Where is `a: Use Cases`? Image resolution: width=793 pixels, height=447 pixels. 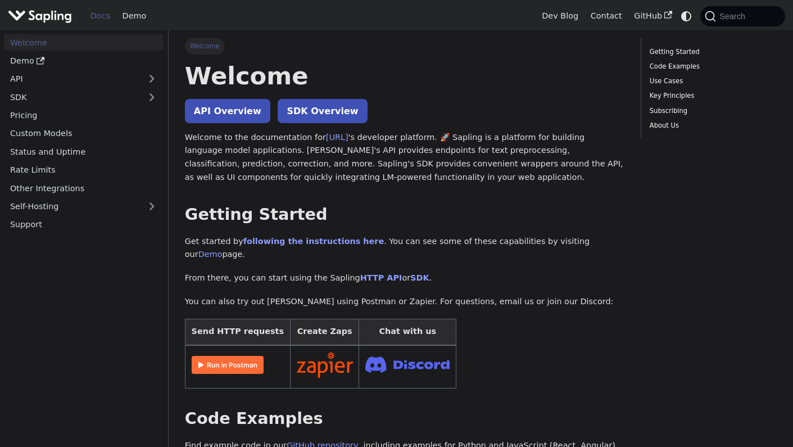
a: Use Cases is located at coordinates (711, 81).